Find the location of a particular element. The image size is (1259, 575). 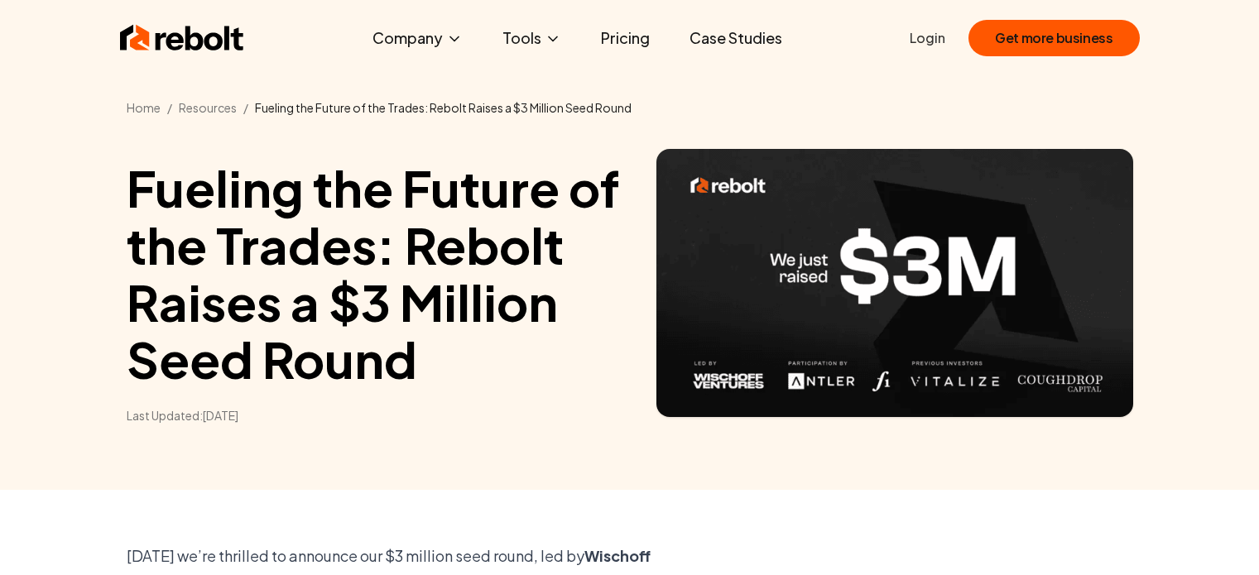

button: Tools is located at coordinates (532, 38).